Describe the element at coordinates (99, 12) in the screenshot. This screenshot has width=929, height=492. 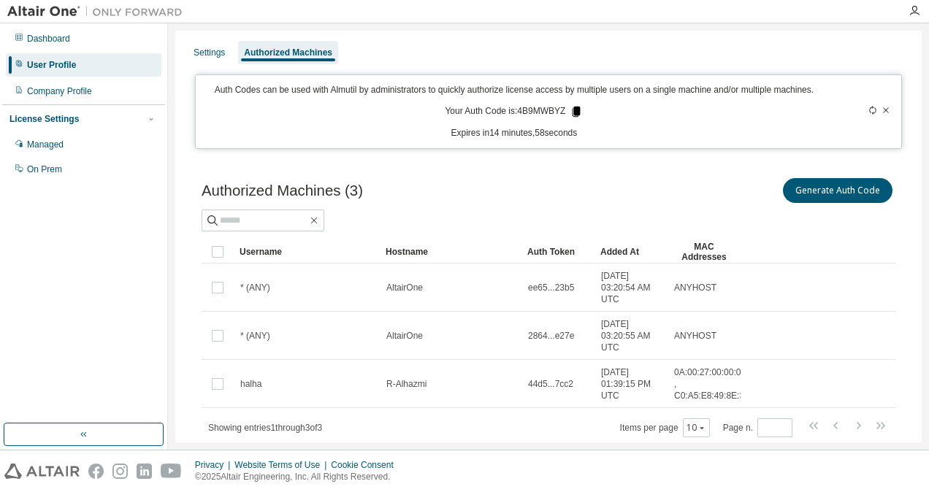
I see `img: Altair One` at that location.